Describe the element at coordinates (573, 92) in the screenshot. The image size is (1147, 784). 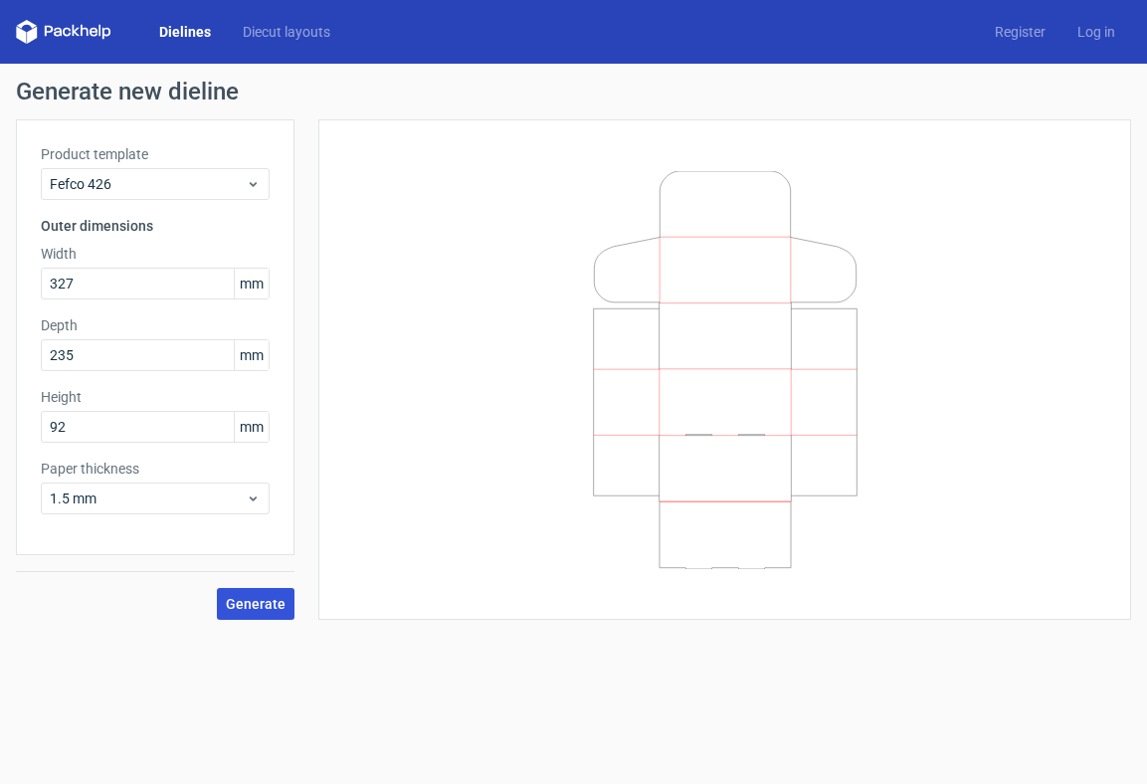
I see `h1: Generate new dieline` at that location.